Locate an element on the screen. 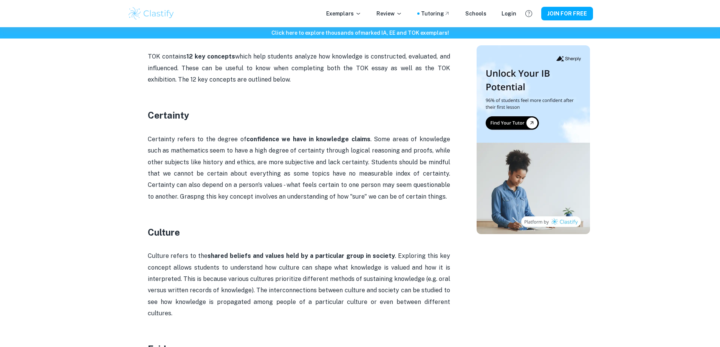 The image size is (720, 347). h3: Culture is located at coordinates (299, 233).